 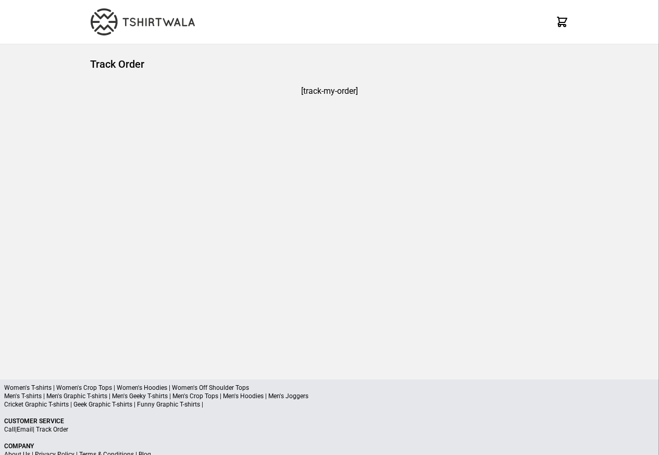 I want to click on p: Company, so click(x=329, y=446).